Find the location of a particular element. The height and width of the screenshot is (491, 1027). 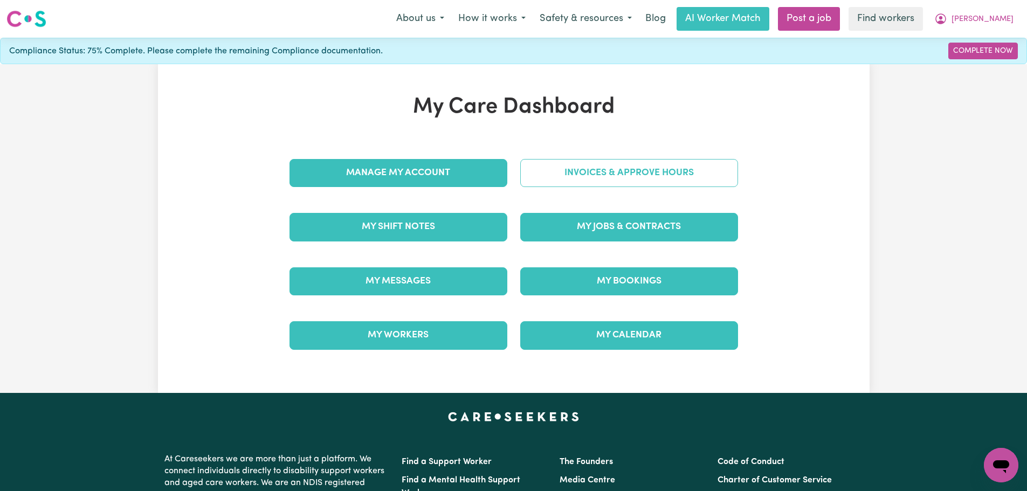

a: Charter of Customer Service is located at coordinates (775, 480).